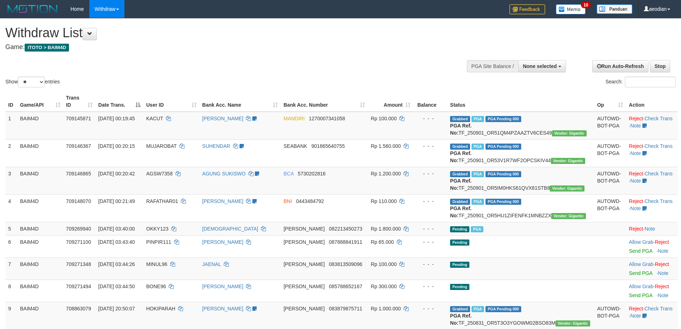 This screenshot has width=681, height=329. Describe the element at coordinates (528, 9) in the screenshot. I see `img: Feedback.jpg` at that location.